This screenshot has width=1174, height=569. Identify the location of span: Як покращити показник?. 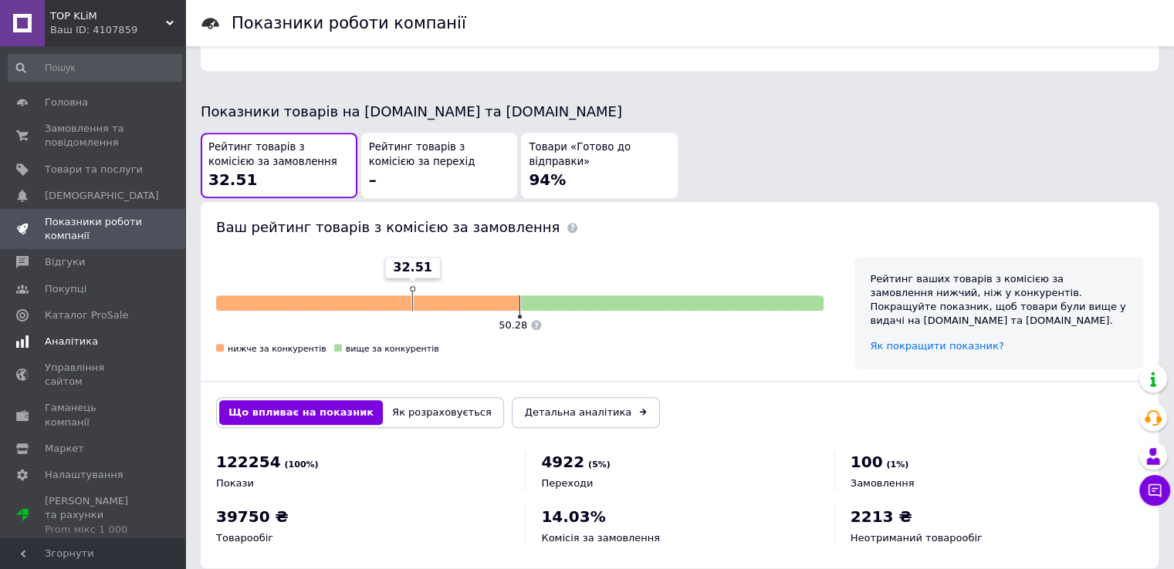
(936, 346).